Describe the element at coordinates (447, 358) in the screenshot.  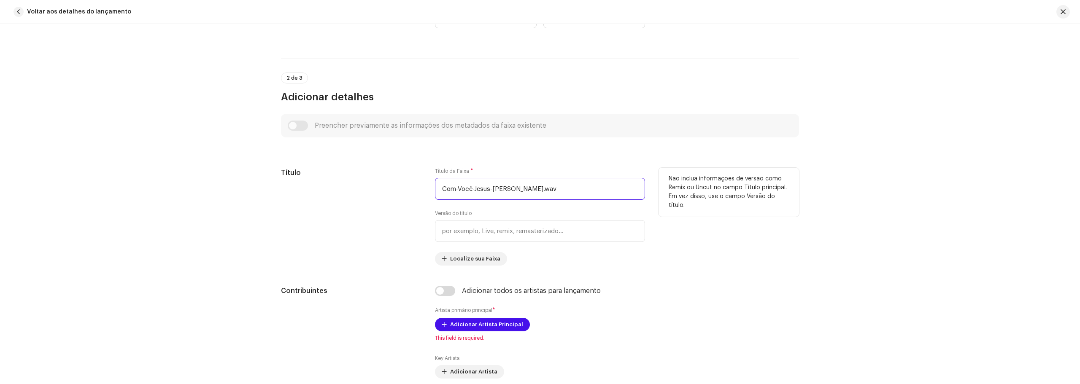
I see `label: Key Artists` at that location.